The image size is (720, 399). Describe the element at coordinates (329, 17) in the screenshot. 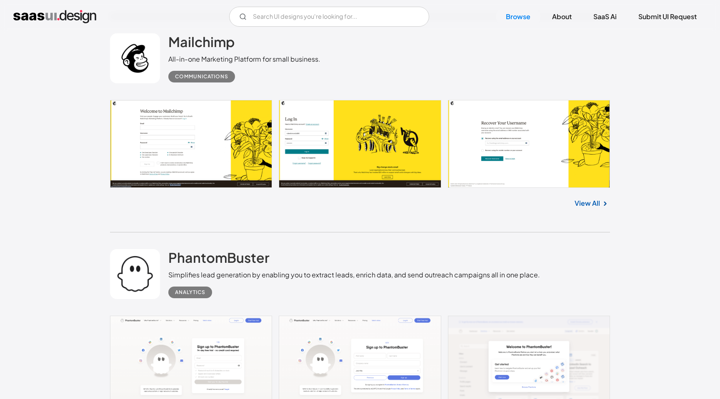

I see `input: Search UI designs you're looking for...` at that location.